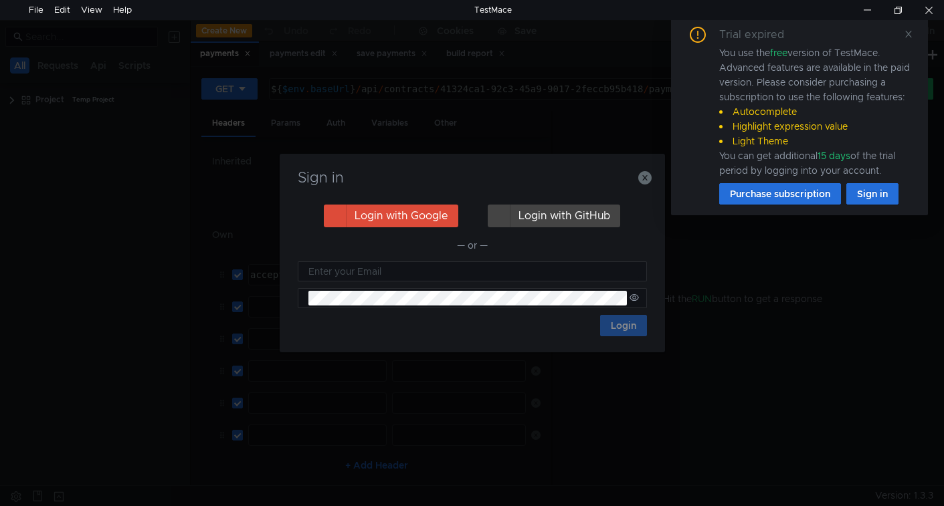 The width and height of the screenshot is (944, 506). What do you see at coordinates (554, 216) in the screenshot?
I see `button: Login with GitHub` at bounding box center [554, 216].